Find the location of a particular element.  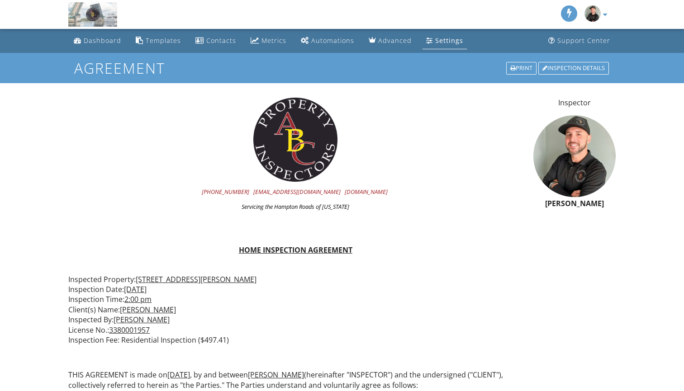

div: Support Center is located at coordinates (584, 40).